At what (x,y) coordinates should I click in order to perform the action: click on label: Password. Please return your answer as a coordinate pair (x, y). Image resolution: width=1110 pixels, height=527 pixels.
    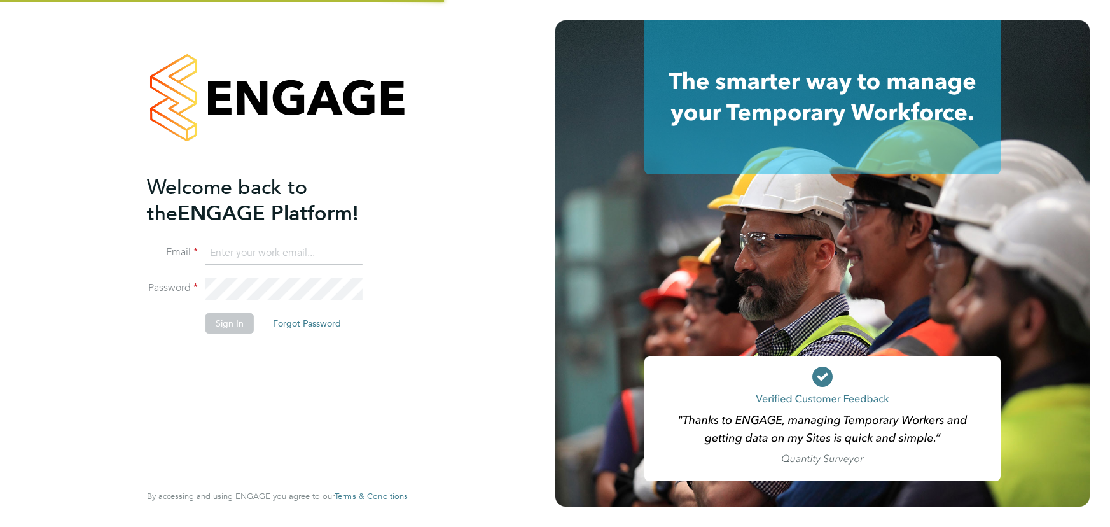
    Looking at the image, I should click on (172, 288).